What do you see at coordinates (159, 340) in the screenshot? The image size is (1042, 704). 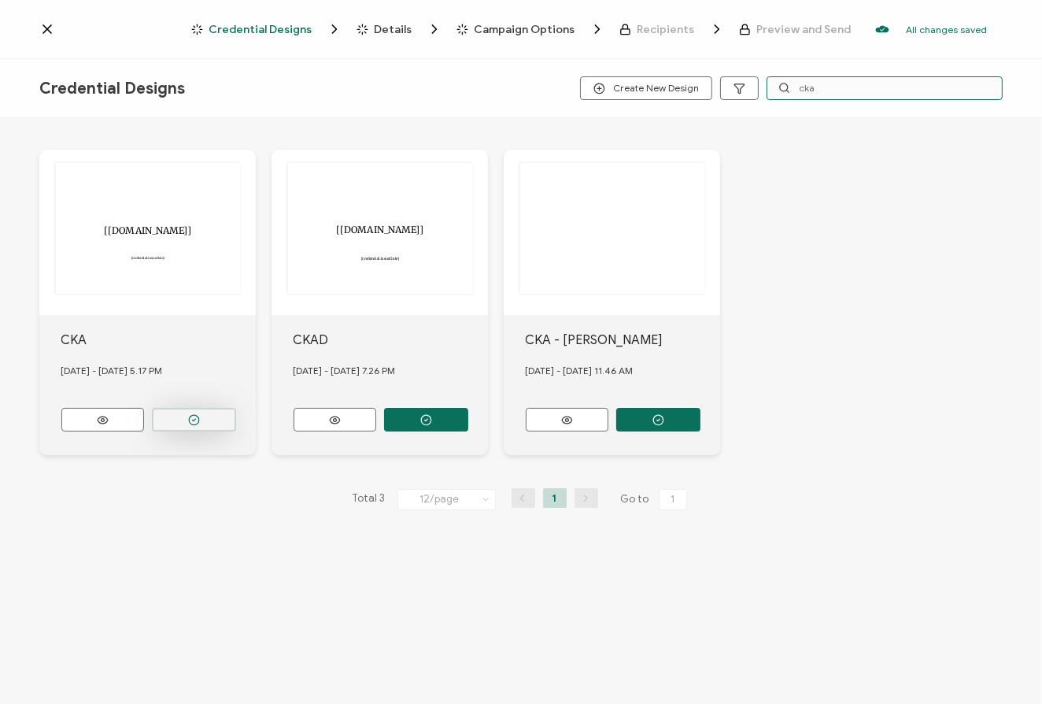 I see `div: CKA` at bounding box center [159, 340].